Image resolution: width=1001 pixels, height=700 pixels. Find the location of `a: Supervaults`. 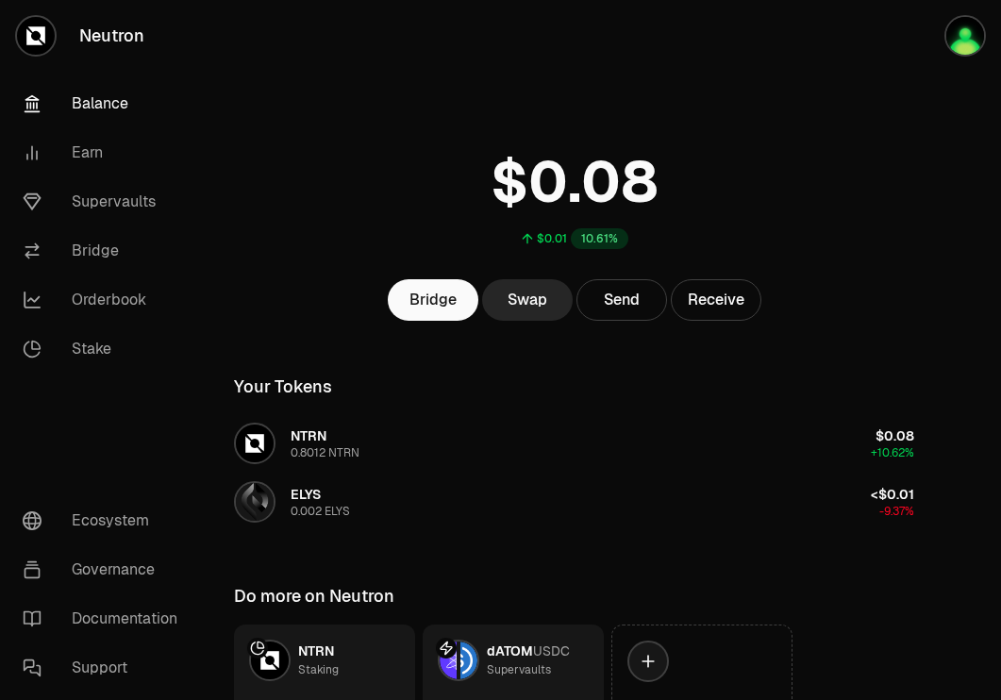

a: Supervaults is located at coordinates (106, 202).